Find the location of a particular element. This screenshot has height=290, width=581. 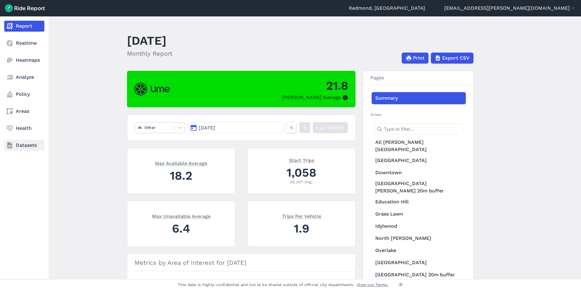

input: Type to filter... is located at coordinates (418, 129).